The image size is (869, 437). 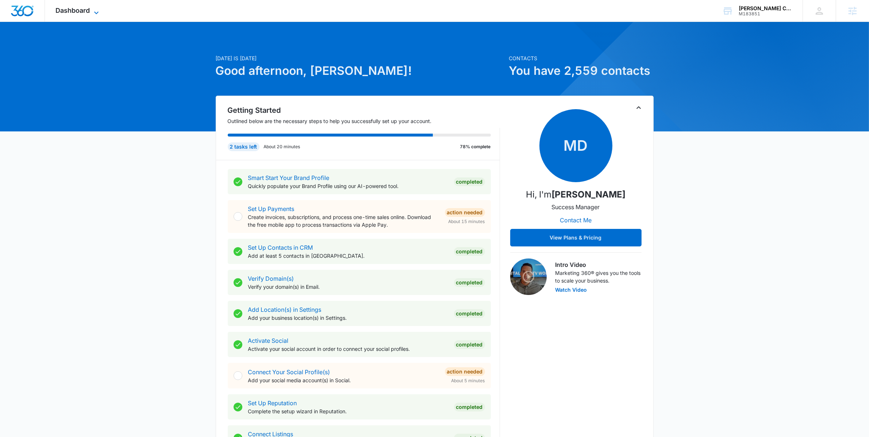 What do you see at coordinates (576, 146) in the screenshot?
I see `span: MD` at bounding box center [576, 146].